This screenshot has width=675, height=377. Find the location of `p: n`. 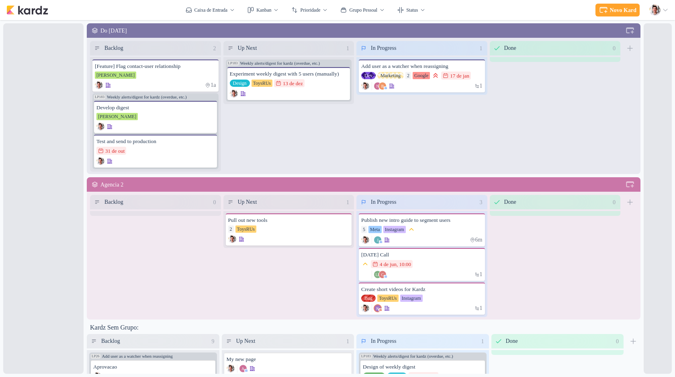

p: n is located at coordinates (378, 86).